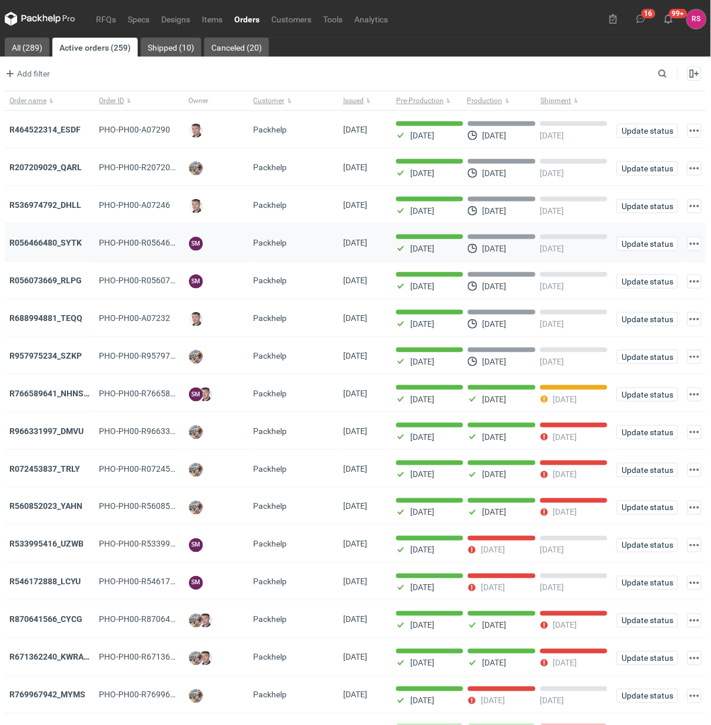  Describe the element at coordinates (697, 19) in the screenshot. I see `div: Rafał Stani` at that location.